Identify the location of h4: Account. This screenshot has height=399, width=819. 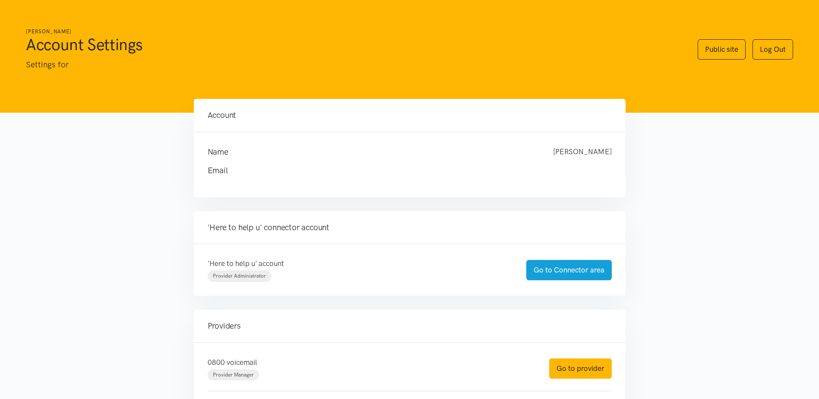
(410, 115).